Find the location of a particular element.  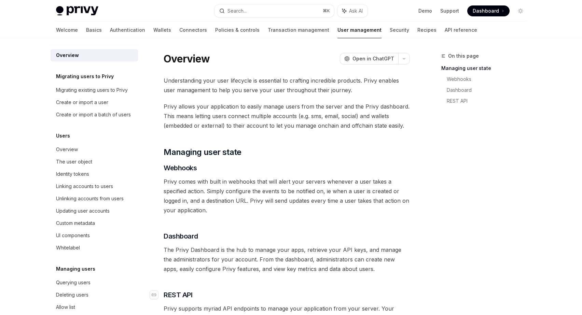

button: Open in ChatGPT is located at coordinates (369, 59).